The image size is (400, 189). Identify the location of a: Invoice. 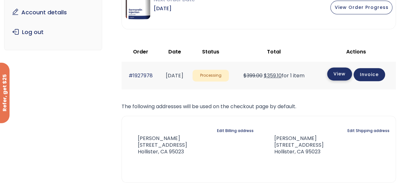
(370, 75).